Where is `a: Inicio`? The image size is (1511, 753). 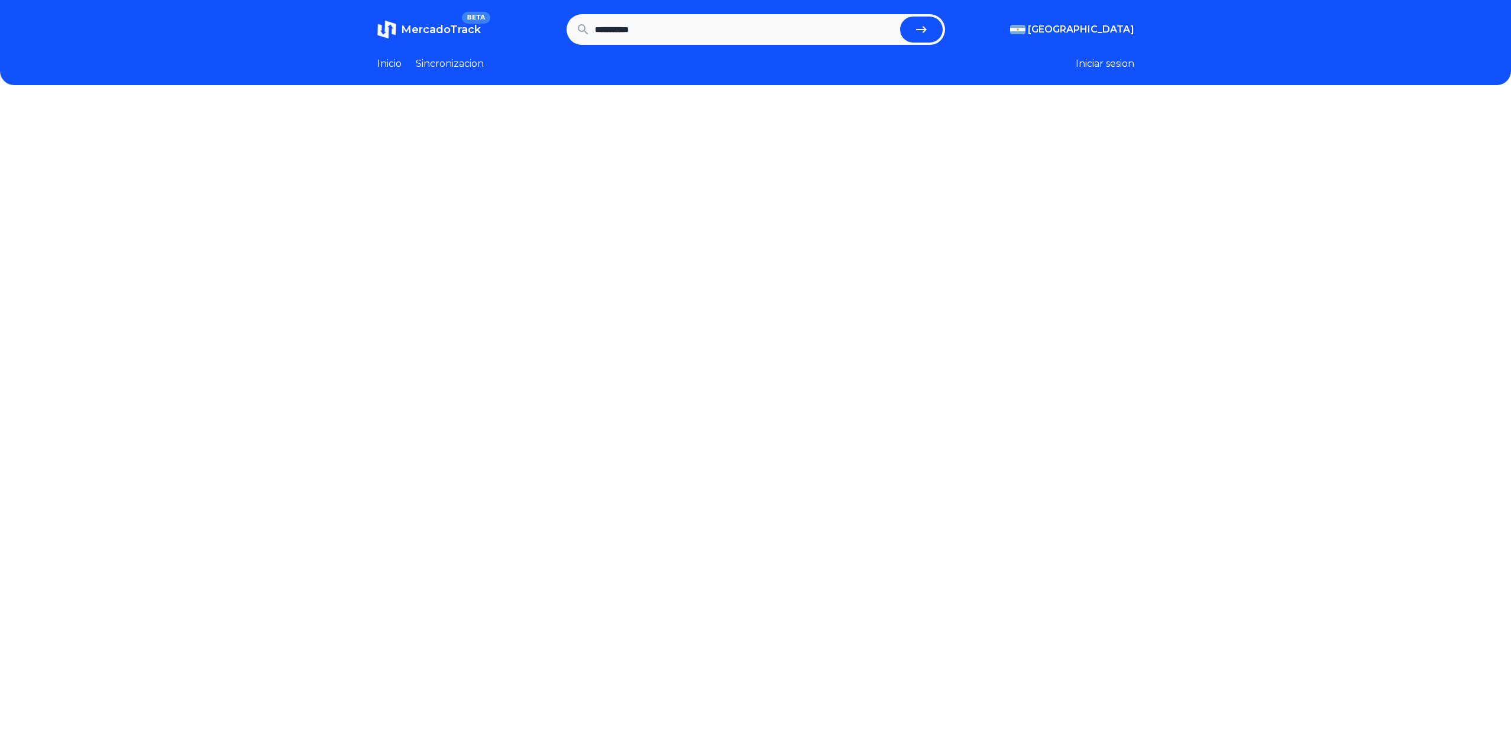
a: Inicio is located at coordinates (389, 64).